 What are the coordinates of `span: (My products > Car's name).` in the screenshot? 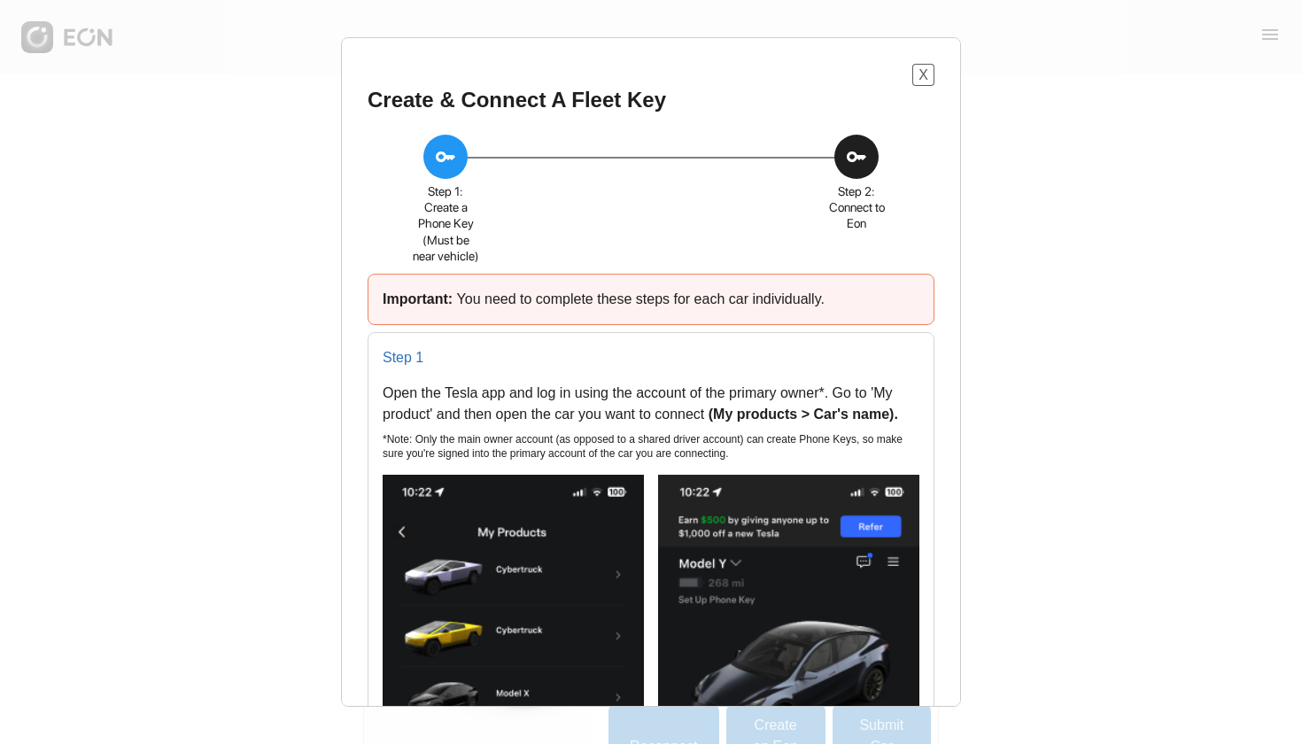 It's located at (803, 414).